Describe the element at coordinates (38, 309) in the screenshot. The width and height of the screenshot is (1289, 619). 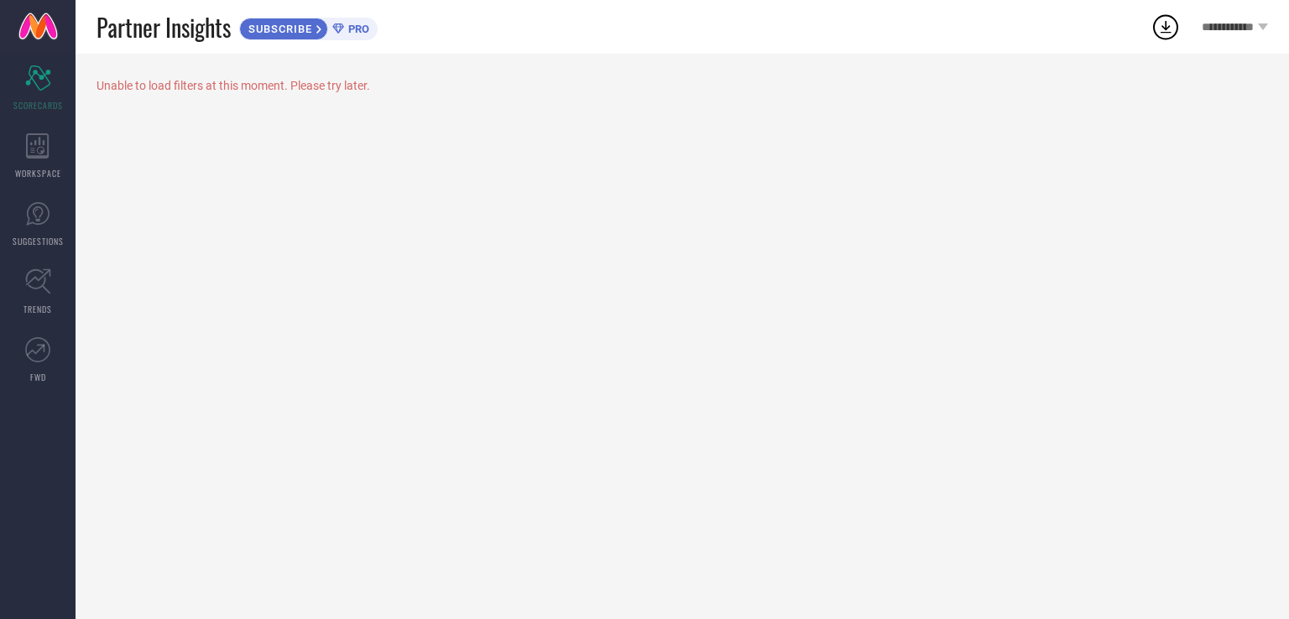
I see `span: TRENDS` at that location.